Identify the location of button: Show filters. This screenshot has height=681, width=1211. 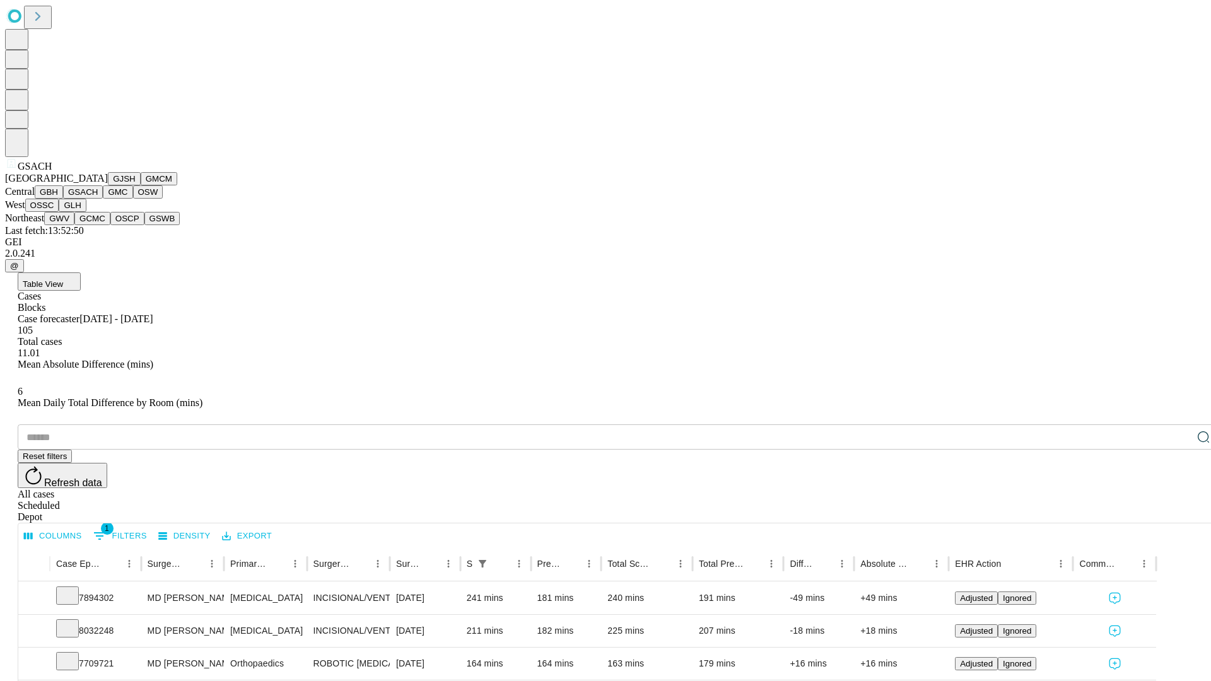
(120, 536).